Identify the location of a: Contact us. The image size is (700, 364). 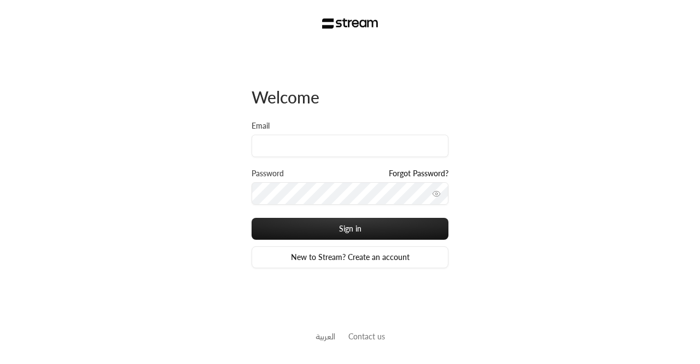
(367, 336).